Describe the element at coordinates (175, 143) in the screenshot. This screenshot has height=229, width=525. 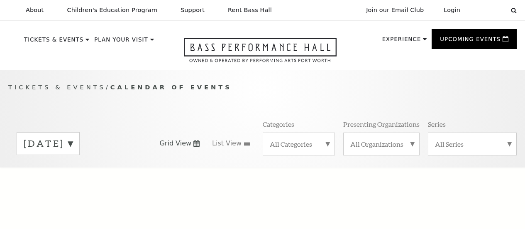
I see `span: Grid View` at that location.